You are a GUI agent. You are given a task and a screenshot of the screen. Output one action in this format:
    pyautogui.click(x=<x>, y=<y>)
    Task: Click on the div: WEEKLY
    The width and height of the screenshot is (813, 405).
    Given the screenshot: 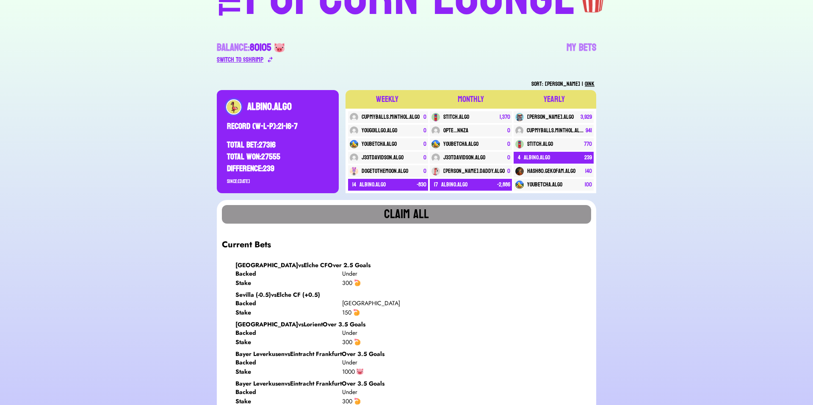 What is the action you would take?
    pyautogui.click(x=387, y=99)
    